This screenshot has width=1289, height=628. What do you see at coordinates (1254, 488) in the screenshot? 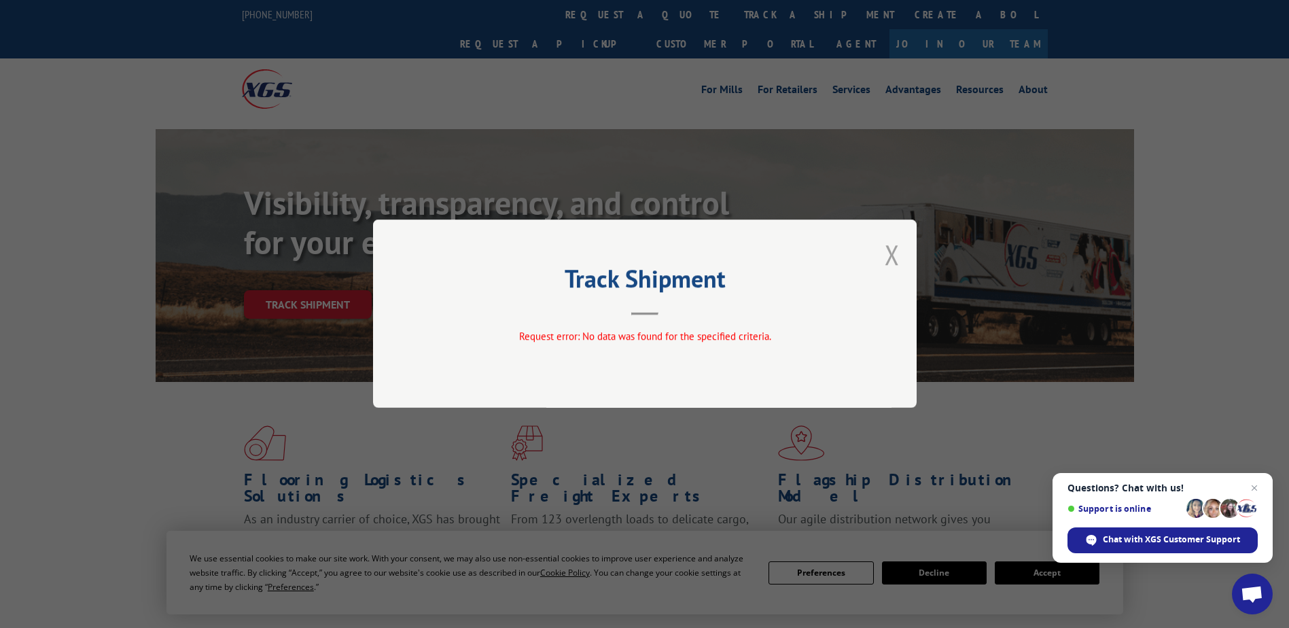
I see `span: Close chat` at bounding box center [1254, 488].